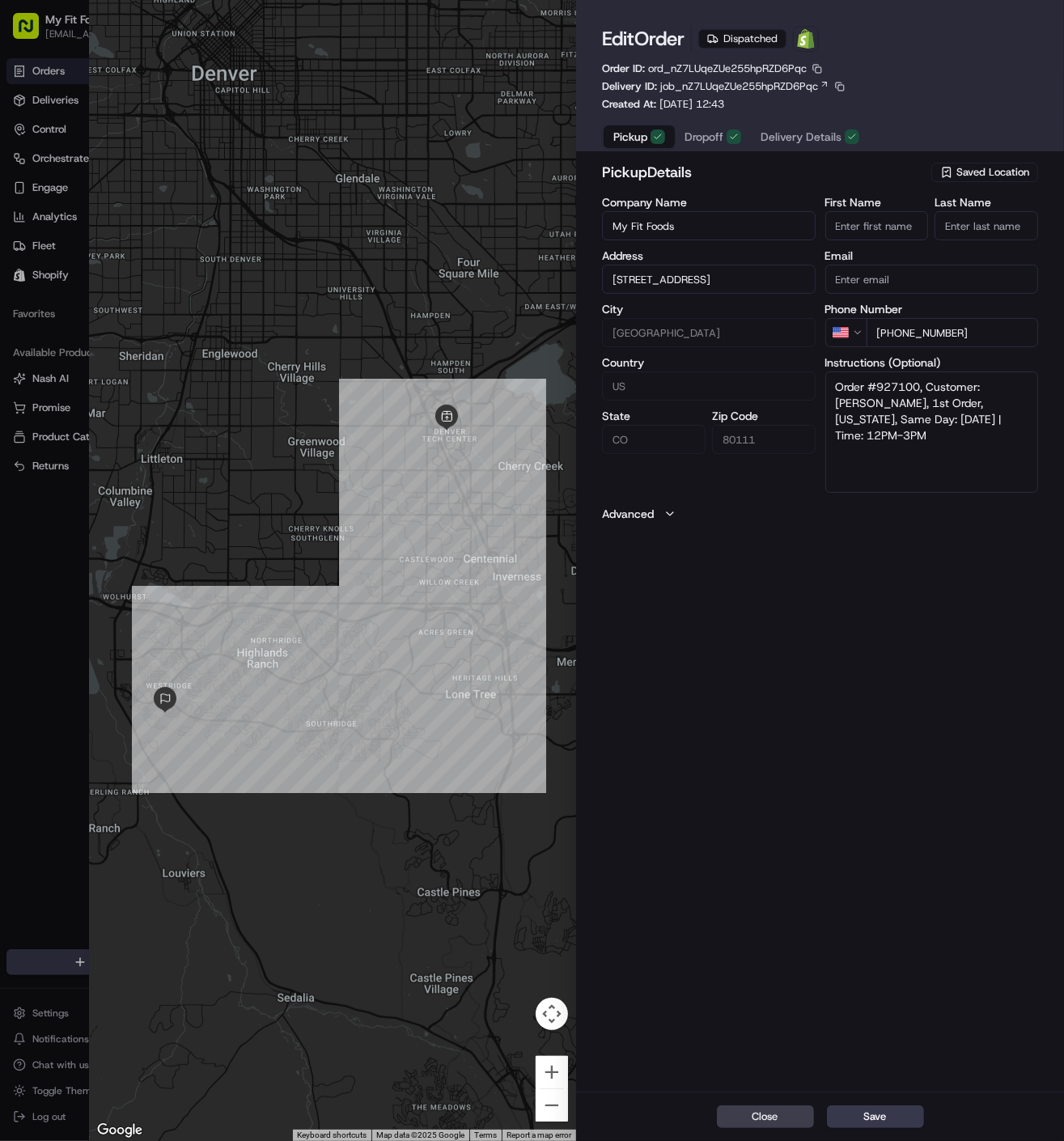 The image size is (1064, 1141). I want to click on div: Start new chat, so click(169, 162).